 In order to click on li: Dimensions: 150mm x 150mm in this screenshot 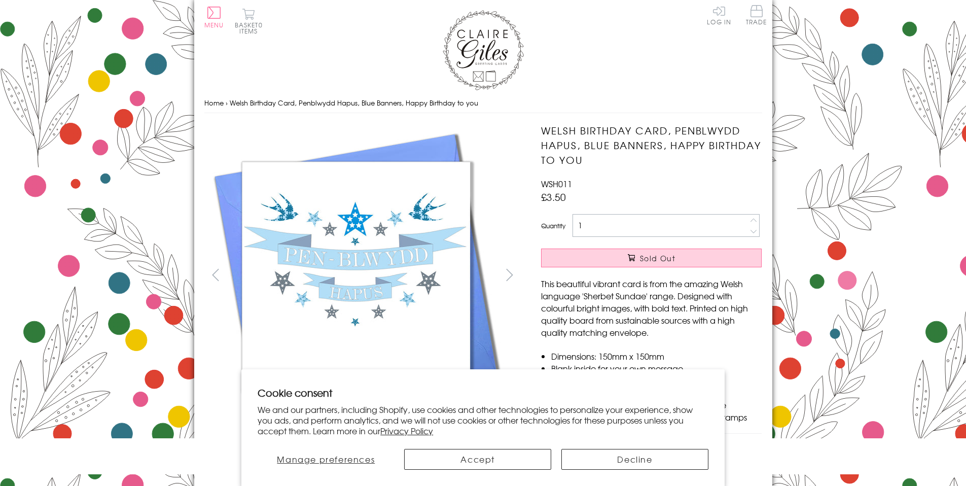, I will do `click(656, 356)`.